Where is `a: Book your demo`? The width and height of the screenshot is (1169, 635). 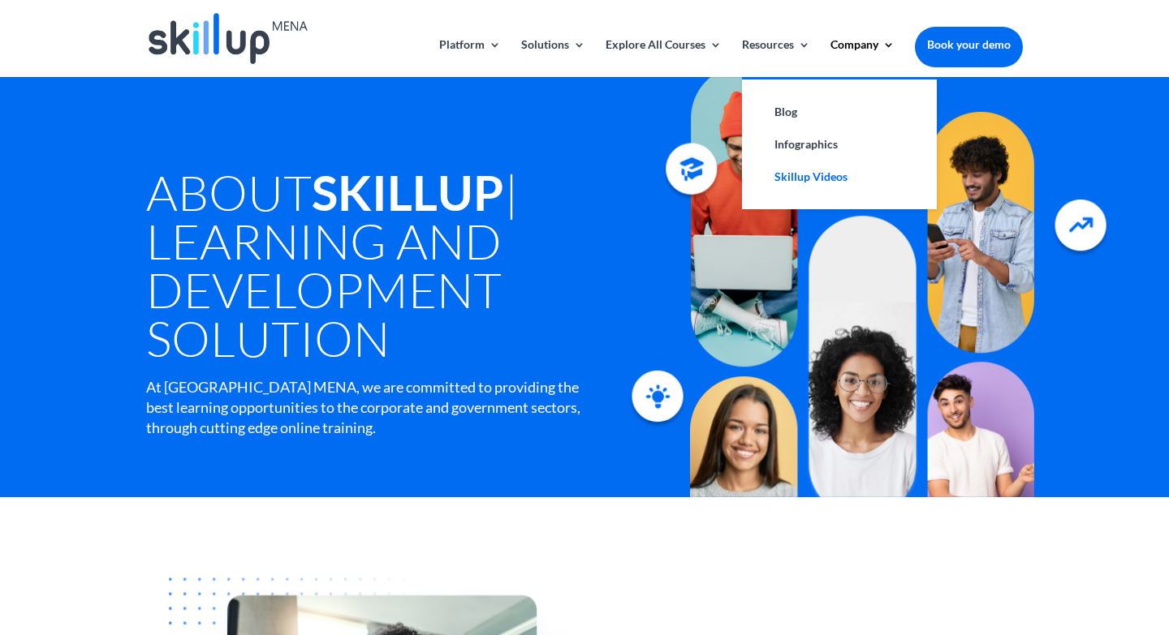 a: Book your demo is located at coordinates (968, 45).